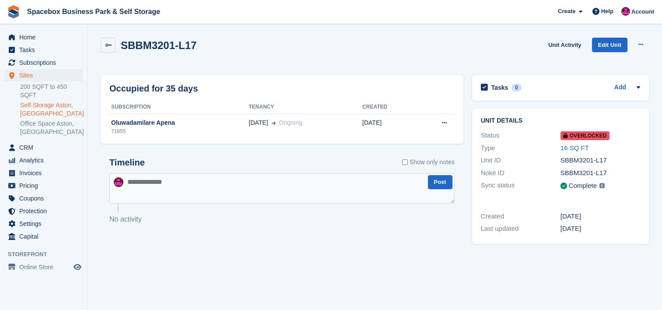 This screenshot has height=310, width=662. Describe the element at coordinates (46, 63) in the screenshot. I see `span: Subscriptions` at that location.